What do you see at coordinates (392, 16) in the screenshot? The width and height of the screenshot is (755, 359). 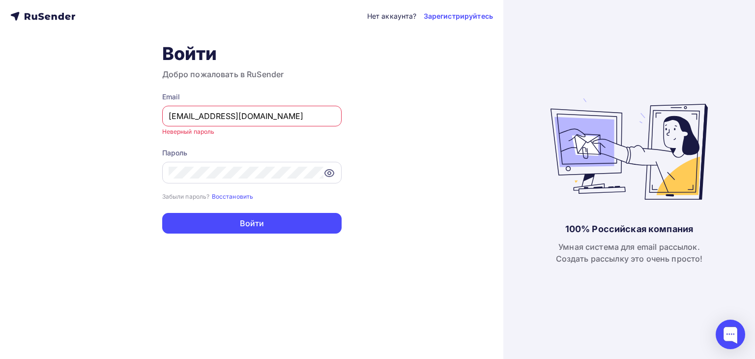 I see `div: Нет аккаунта?` at bounding box center [392, 16].